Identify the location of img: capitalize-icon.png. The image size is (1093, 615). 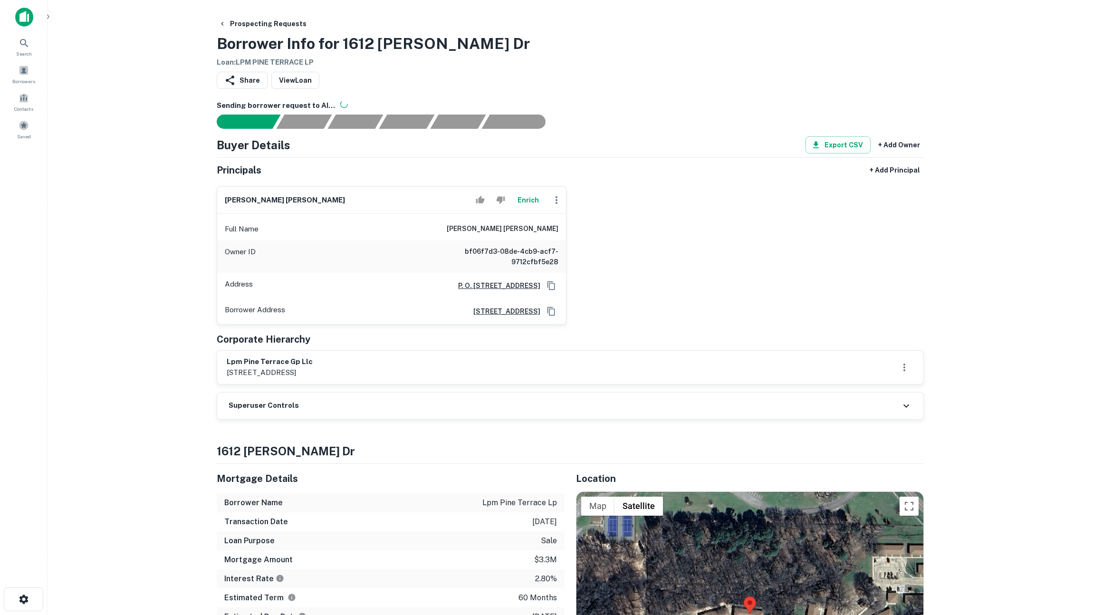
(24, 17).